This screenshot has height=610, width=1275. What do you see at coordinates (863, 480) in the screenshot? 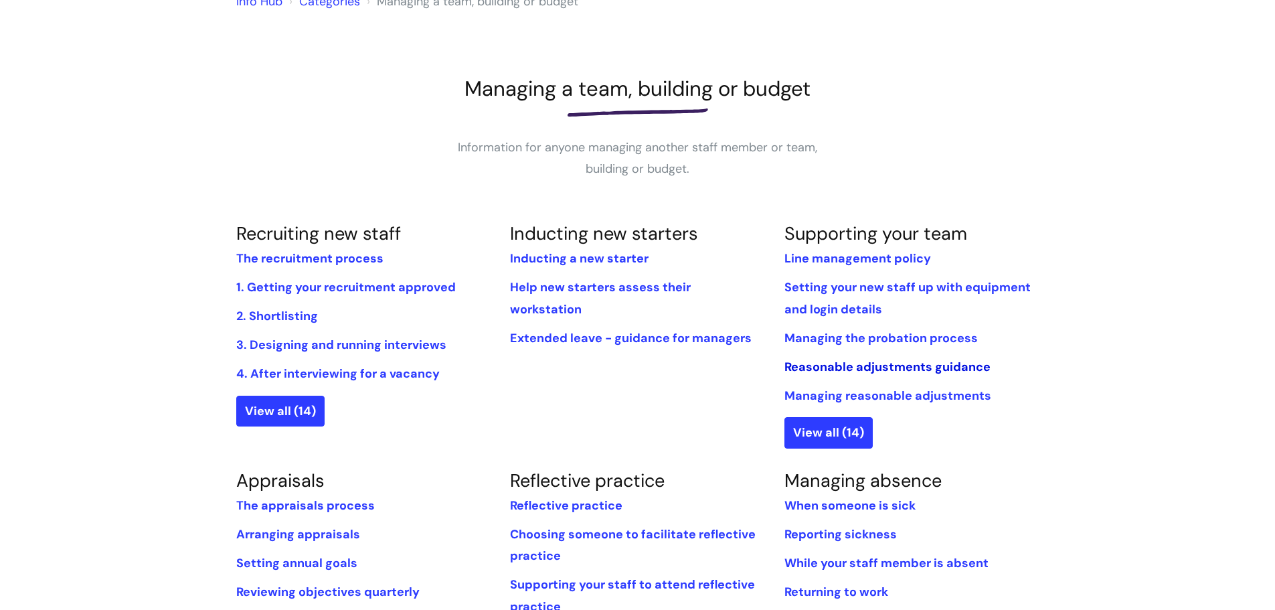
I see `a: Managing absence` at bounding box center [863, 480].